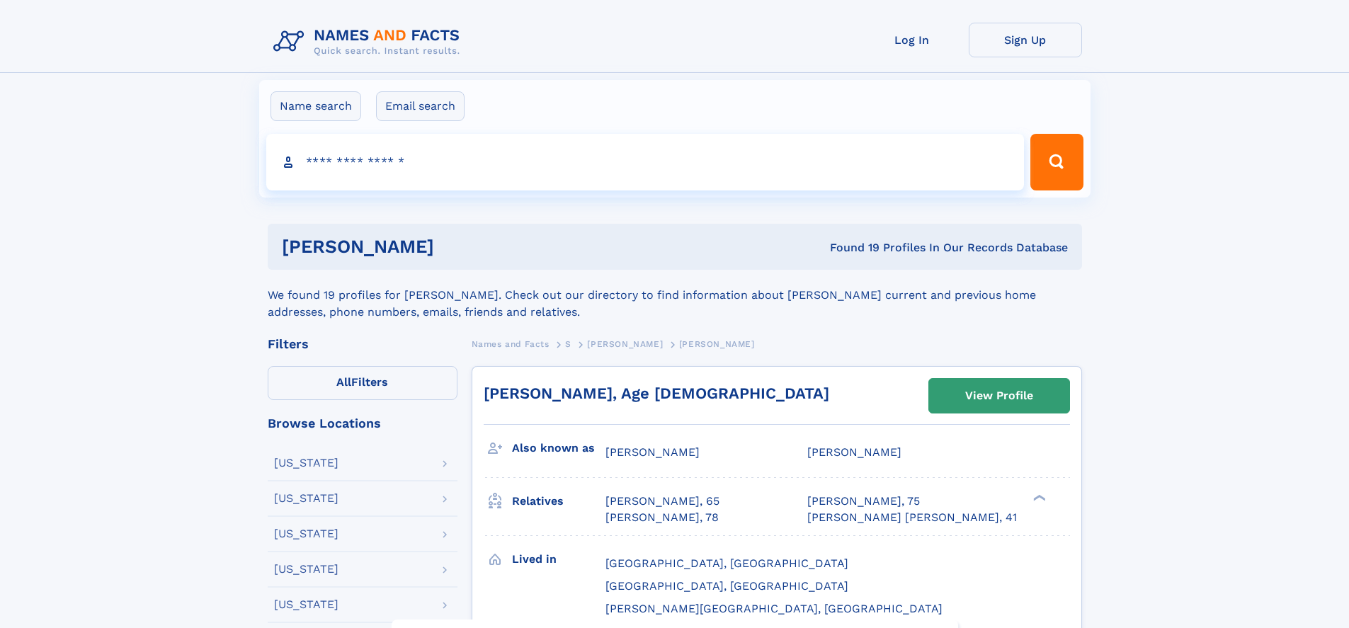 The width and height of the screenshot is (1349, 628). I want to click on a: Names and Facts, so click(510, 343).